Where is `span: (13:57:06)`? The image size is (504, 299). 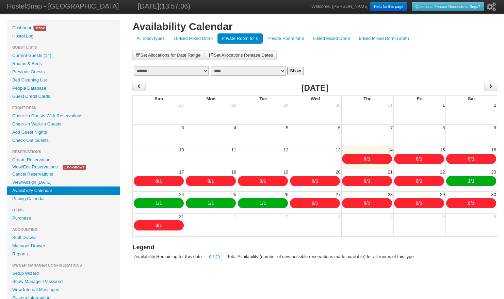
span: (13:57:06) is located at coordinates (175, 6).